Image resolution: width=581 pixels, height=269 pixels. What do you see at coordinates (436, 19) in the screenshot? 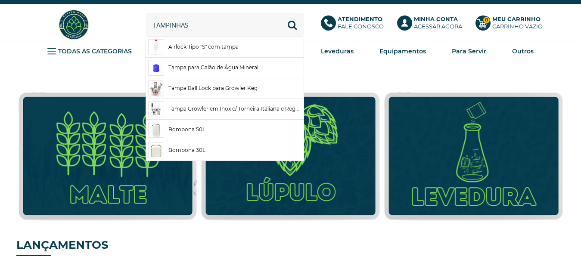
I see `b: Minha Conta` at bounding box center [436, 19].